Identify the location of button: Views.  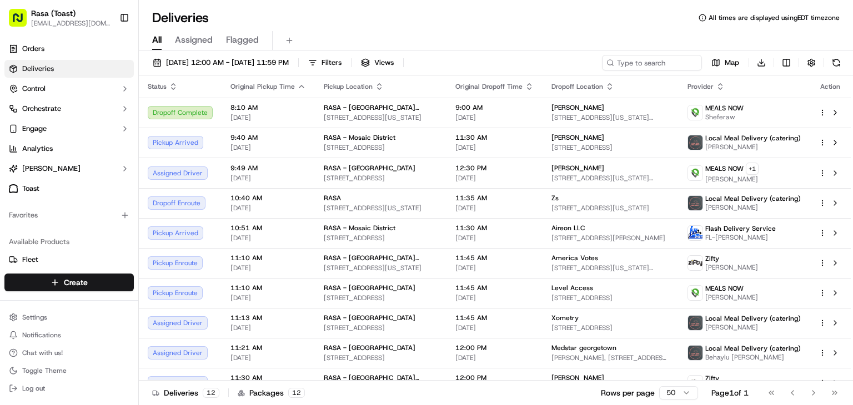
(377, 63).